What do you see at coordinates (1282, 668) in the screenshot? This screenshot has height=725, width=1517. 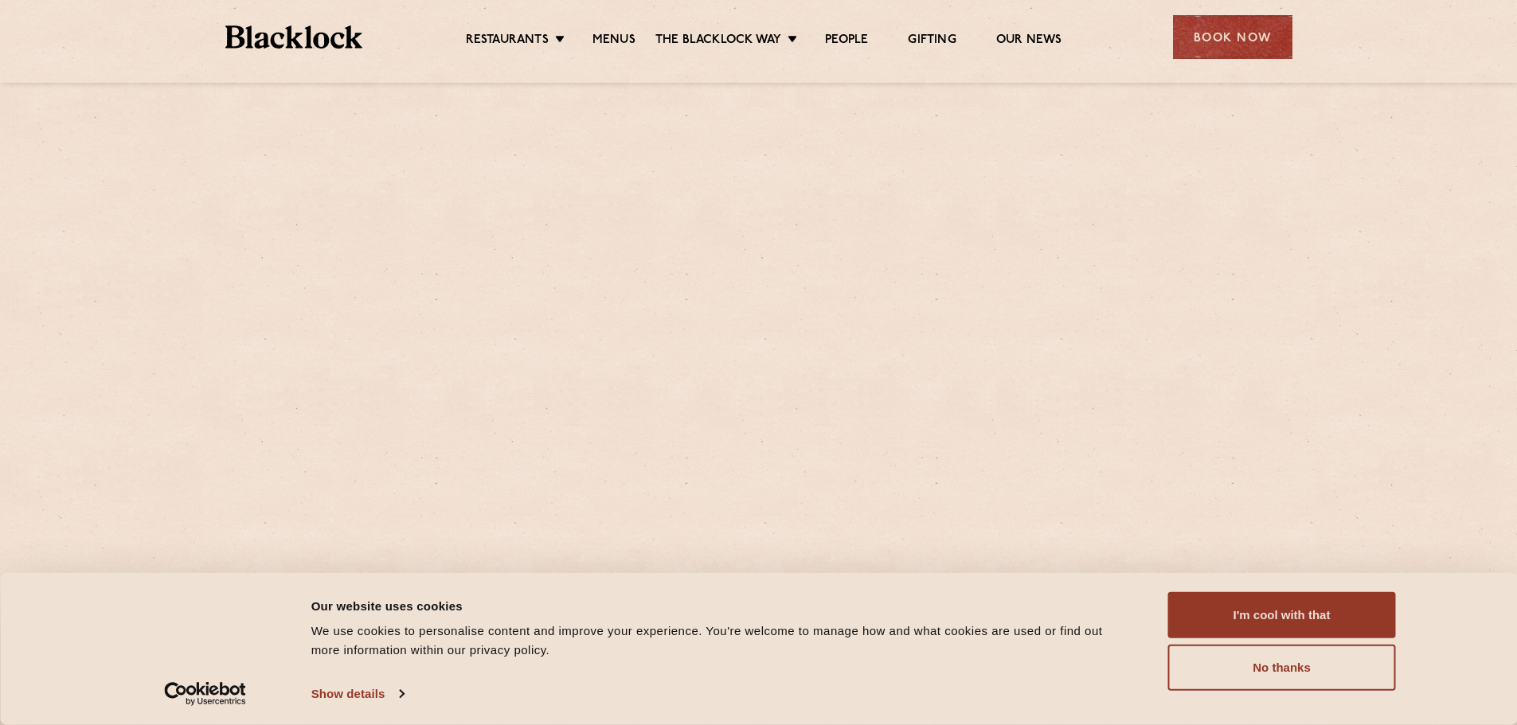 I see `button: No thanks` at bounding box center [1282, 668].